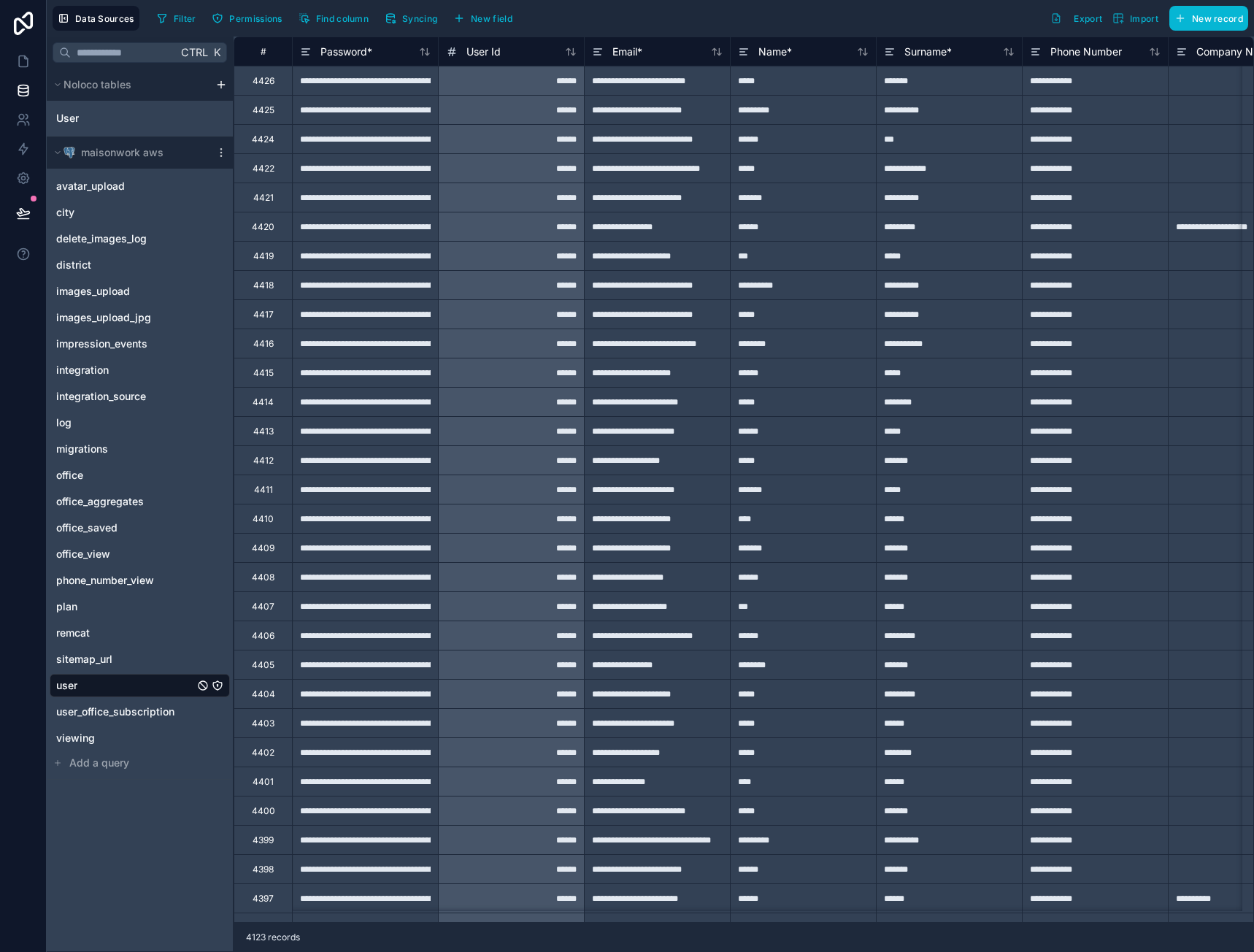 This screenshot has width=1254, height=952. I want to click on span: Data Sources, so click(104, 18).